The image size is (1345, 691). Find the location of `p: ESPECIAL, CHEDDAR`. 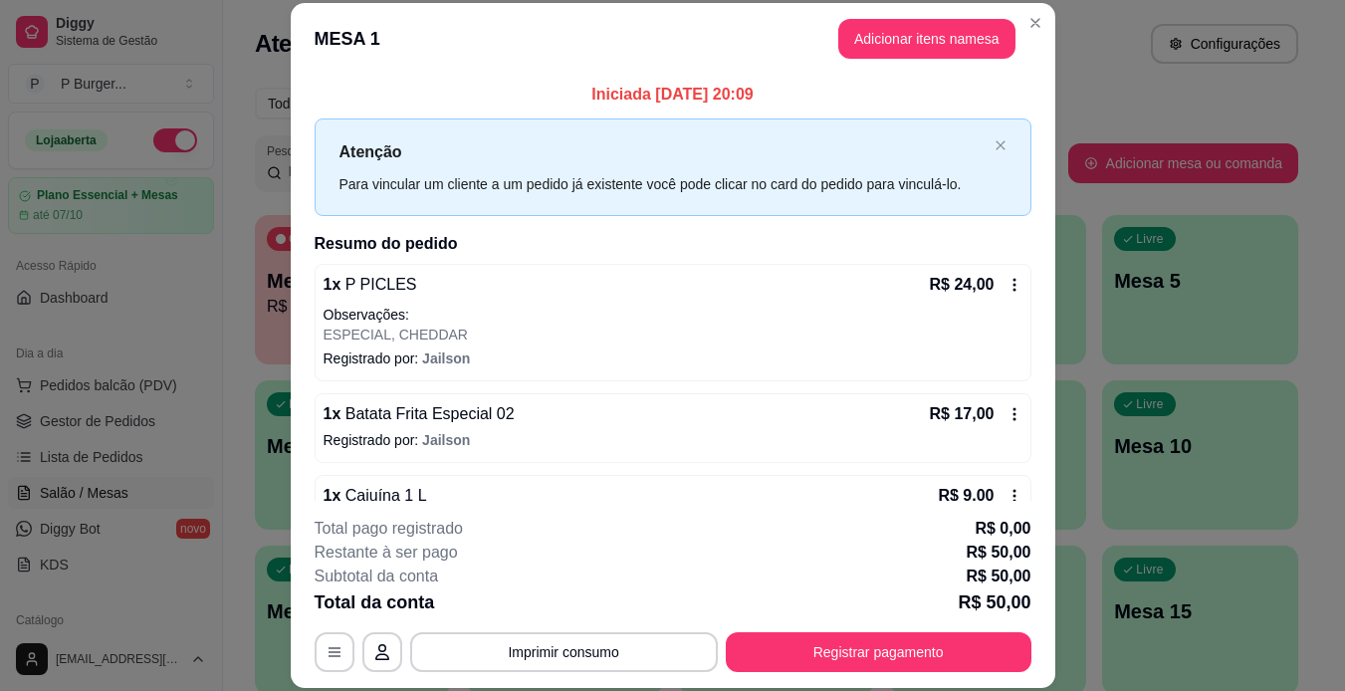

p: ESPECIAL, CHEDDAR is located at coordinates (673, 335).